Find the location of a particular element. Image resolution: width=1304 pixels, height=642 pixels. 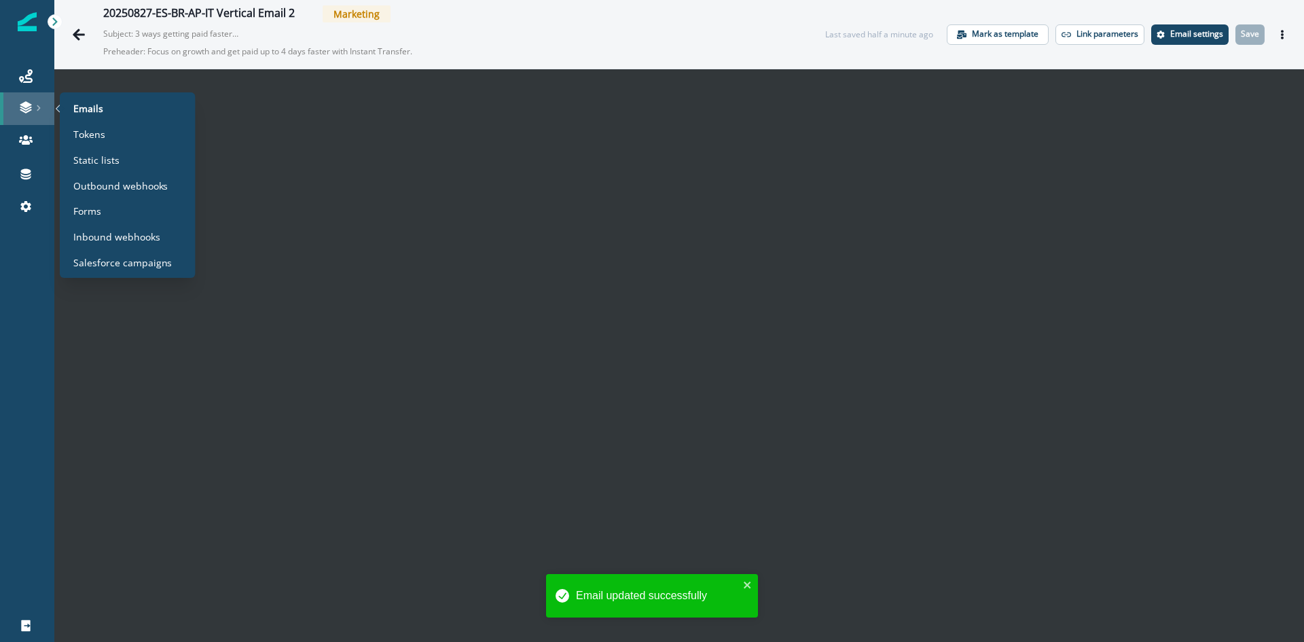

p: Salesforce campaigns is located at coordinates (123, 262).